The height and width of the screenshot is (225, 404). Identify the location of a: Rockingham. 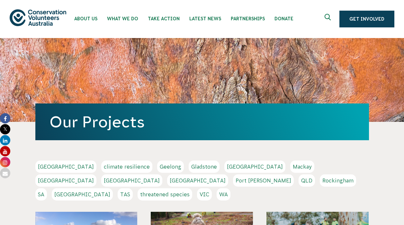
(338, 180).